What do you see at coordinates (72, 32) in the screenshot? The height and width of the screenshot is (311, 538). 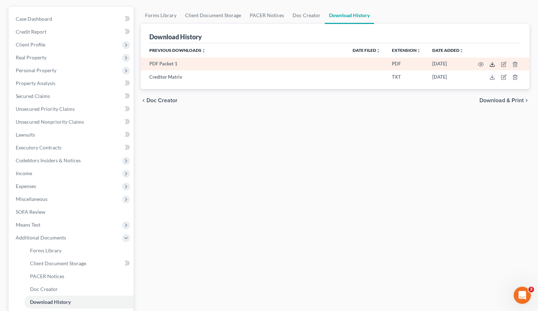 I see `a: Credit Report` at bounding box center [72, 32].